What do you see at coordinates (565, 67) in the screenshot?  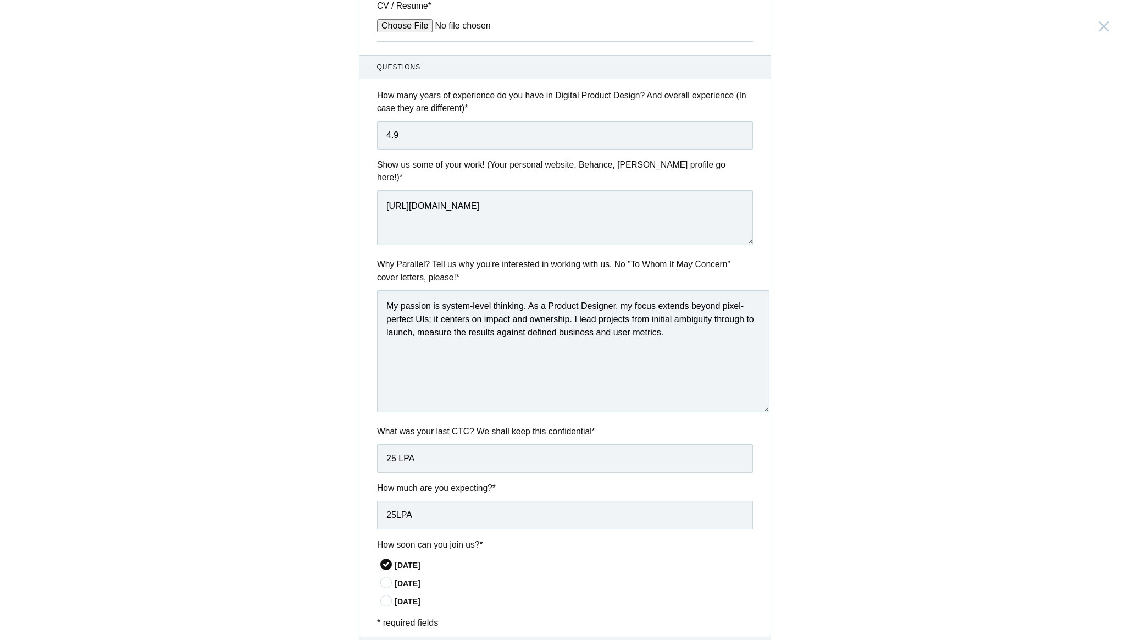 I see `span: Questions` at bounding box center [565, 67].